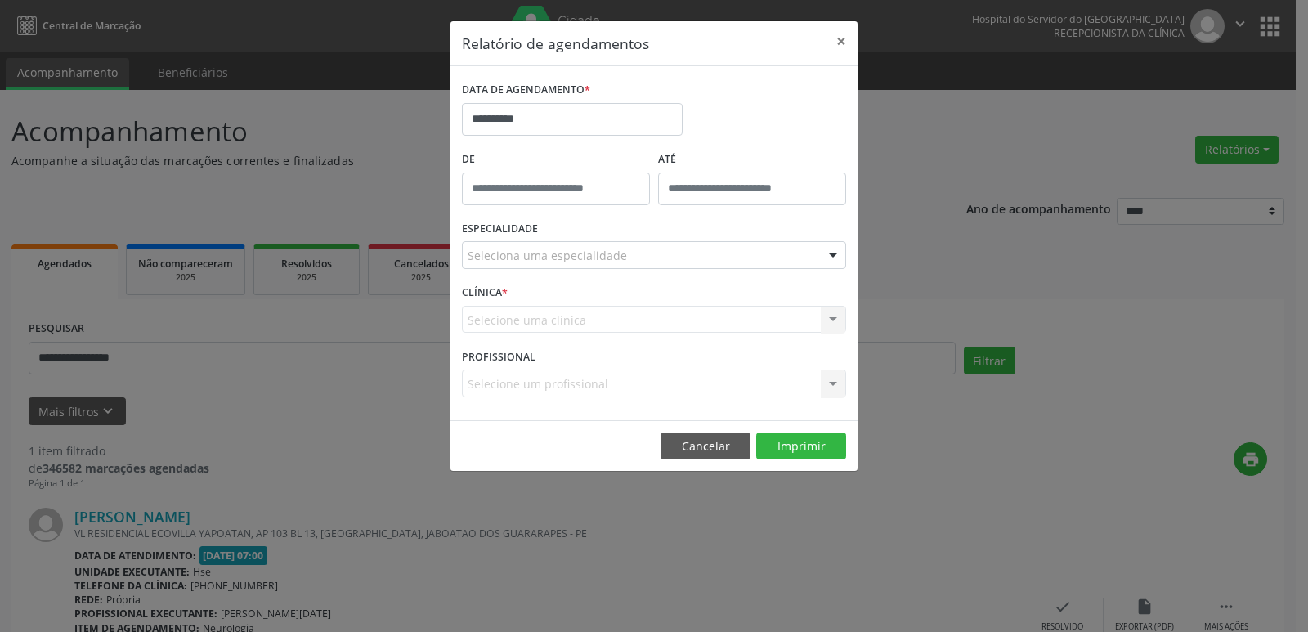  Describe the element at coordinates (555, 43) in the screenshot. I see `h5: Relatório de agendamentos` at that location.